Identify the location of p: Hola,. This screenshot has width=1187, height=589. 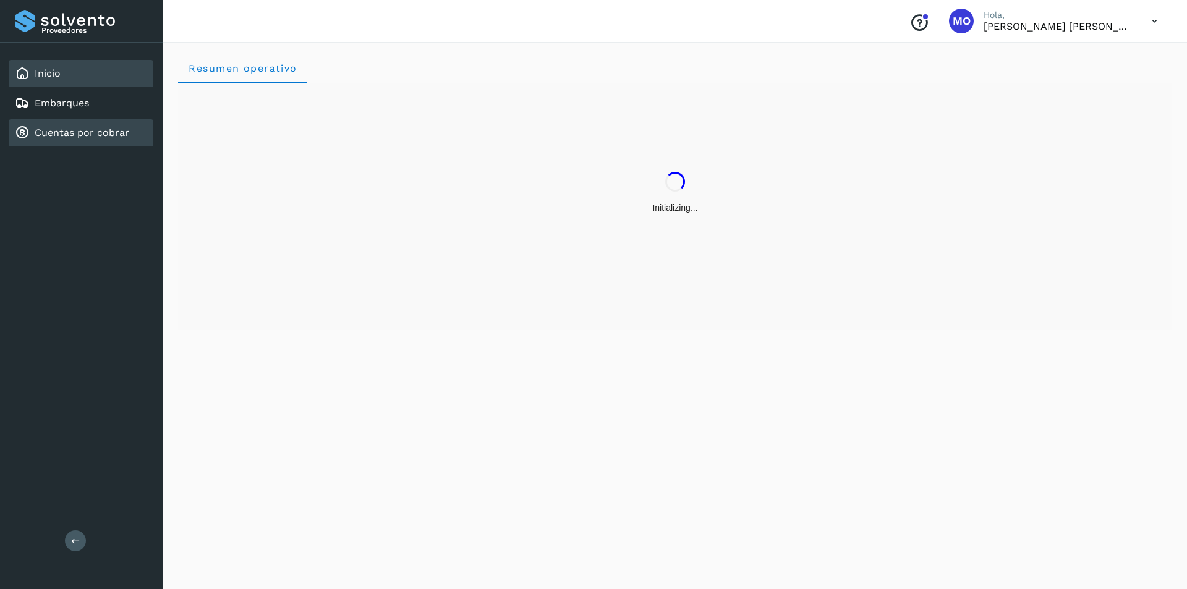
(1057, 15).